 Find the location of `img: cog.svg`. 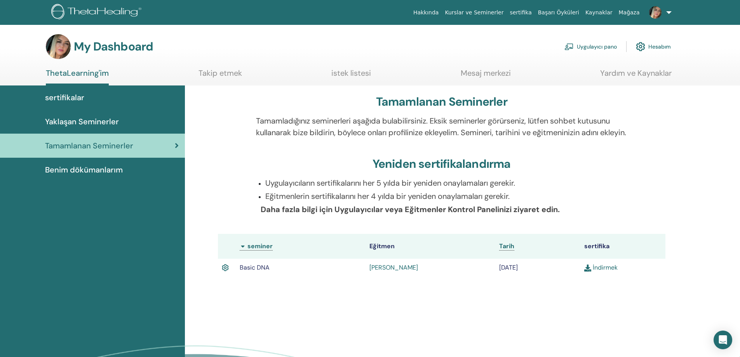

img: cog.svg is located at coordinates (641, 47).